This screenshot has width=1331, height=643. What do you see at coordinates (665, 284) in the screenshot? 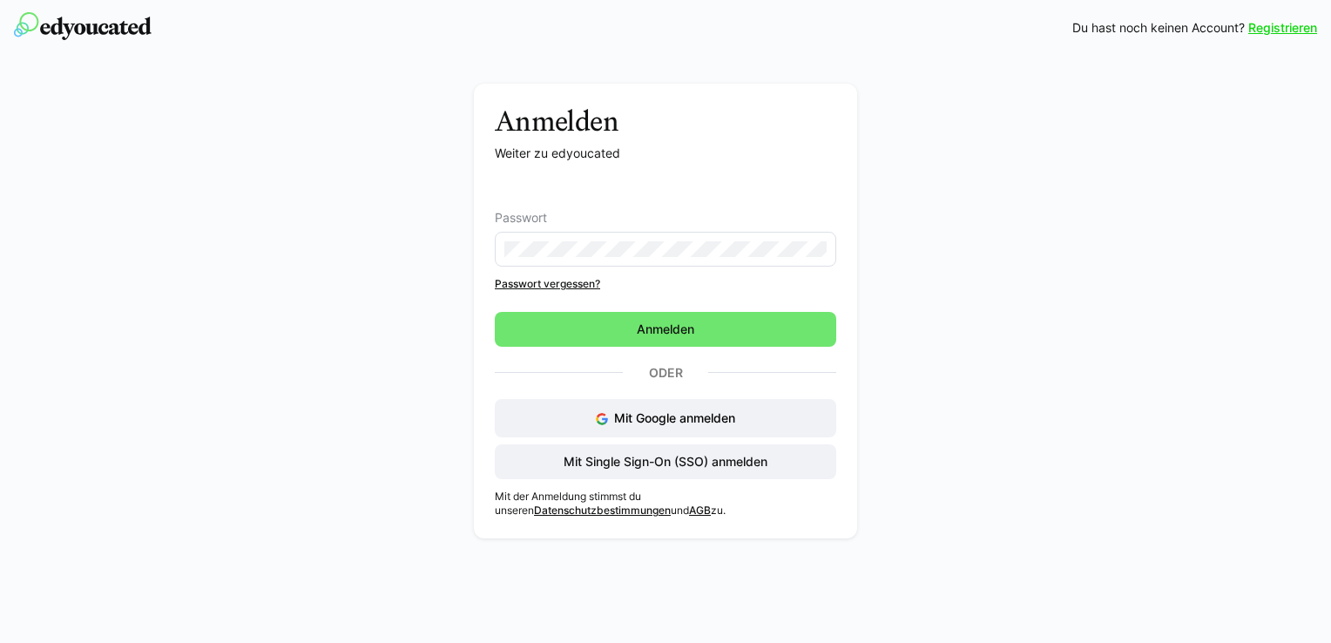
I see `a: Passwort vergessen?` at bounding box center [665, 284].